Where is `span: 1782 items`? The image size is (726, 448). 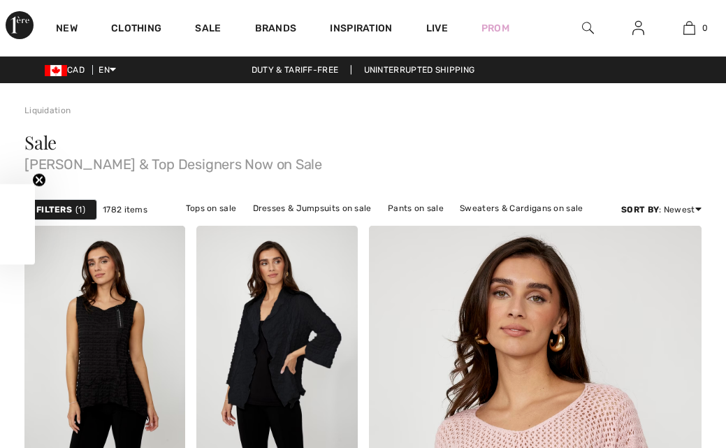
span: 1782 items is located at coordinates (125, 210).